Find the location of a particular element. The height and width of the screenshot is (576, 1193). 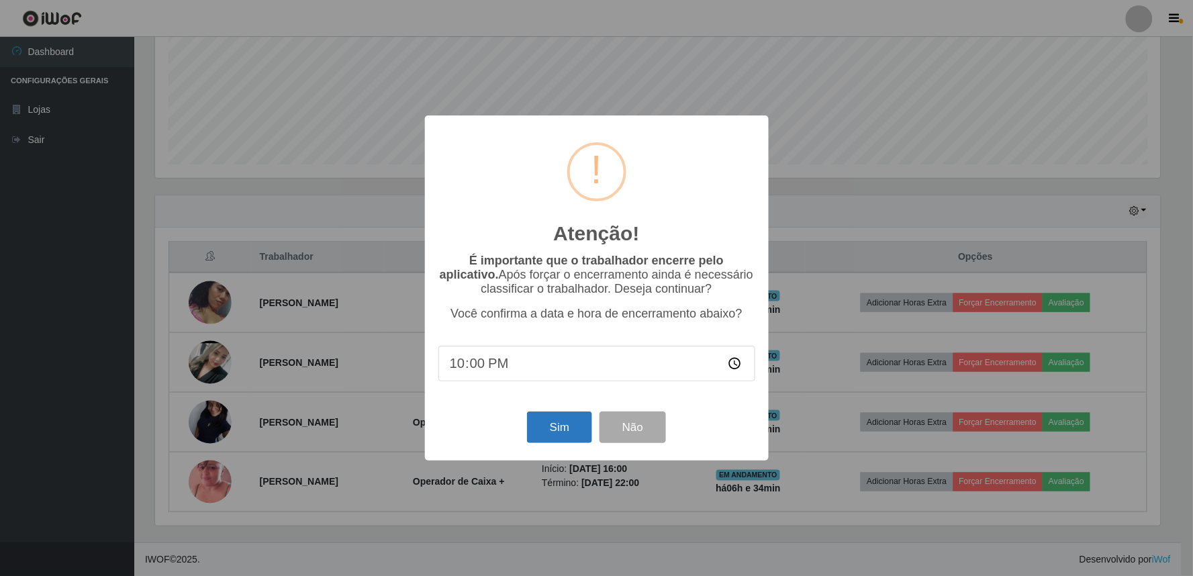

b: É importante que o trabalhador encerre pelo aplicativo. is located at coordinates (581, 267).